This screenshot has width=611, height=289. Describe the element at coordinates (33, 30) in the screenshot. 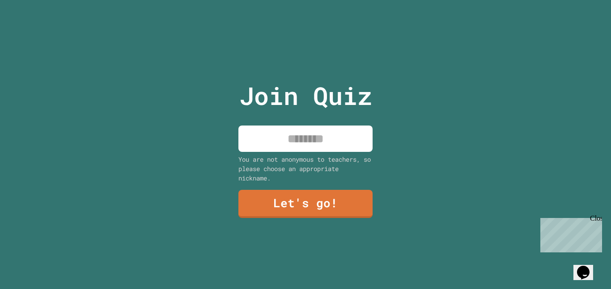

I see `div: Chat with us now!Close` at that location.